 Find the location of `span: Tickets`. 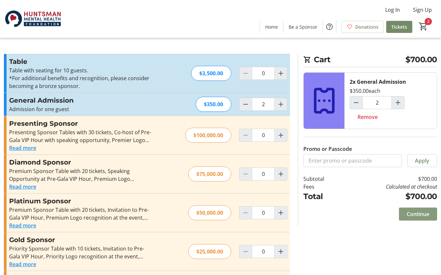

span: Tickets is located at coordinates (399, 27).